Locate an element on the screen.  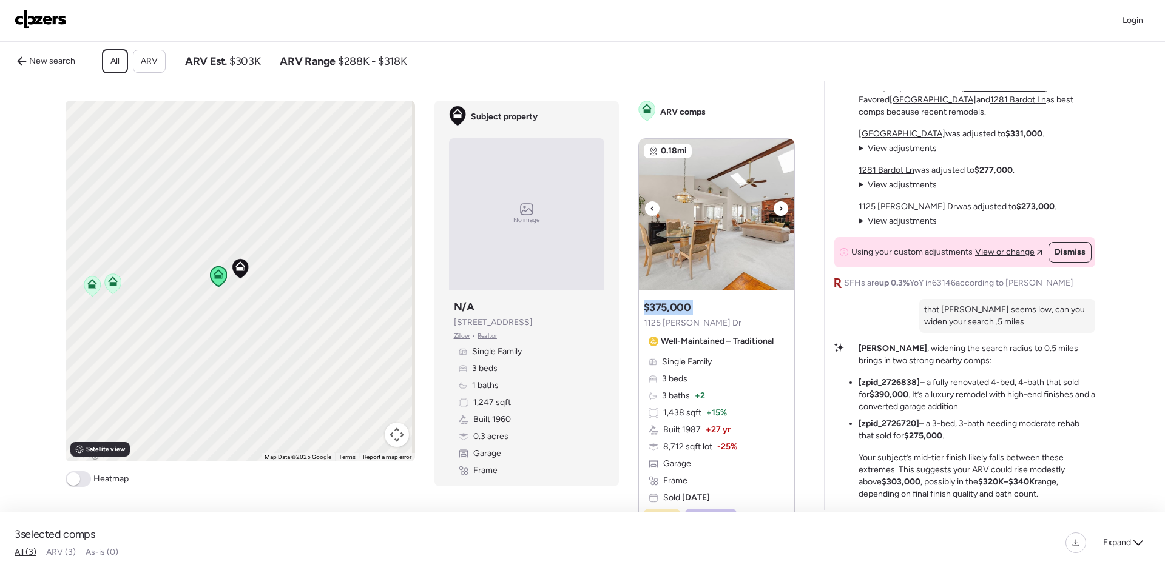
span: Zillow is located at coordinates (462, 336).